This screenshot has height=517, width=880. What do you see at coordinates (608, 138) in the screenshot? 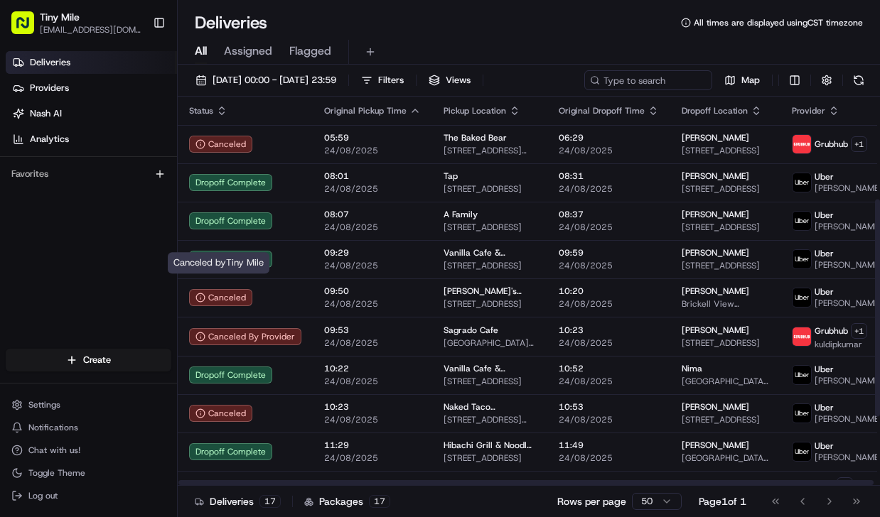
I see `span: 06:29` at bounding box center [608, 138].